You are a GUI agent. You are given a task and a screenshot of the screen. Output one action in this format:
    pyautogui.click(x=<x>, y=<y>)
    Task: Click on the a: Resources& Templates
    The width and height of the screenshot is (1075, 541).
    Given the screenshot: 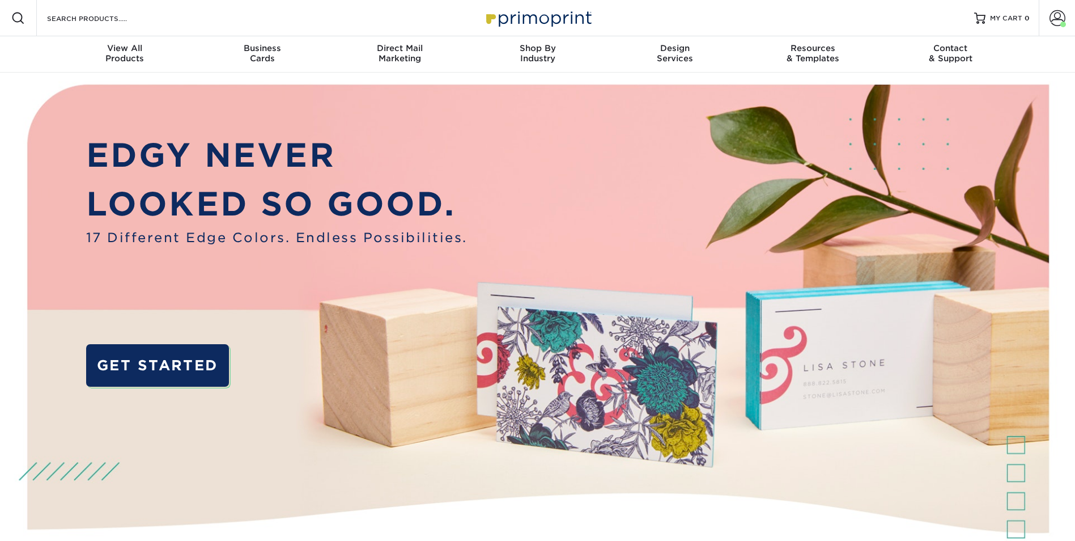 What is the action you would take?
    pyautogui.click(x=813, y=54)
    